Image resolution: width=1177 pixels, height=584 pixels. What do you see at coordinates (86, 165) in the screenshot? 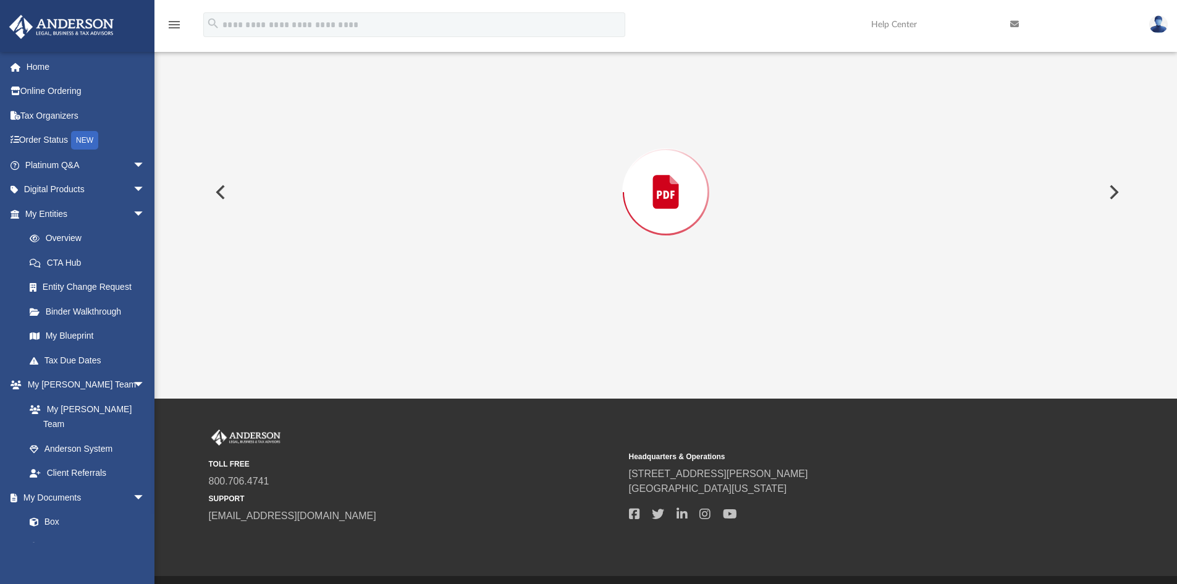
I see `a: Platinum Q&Aarrow_drop_down` at bounding box center [86, 165].